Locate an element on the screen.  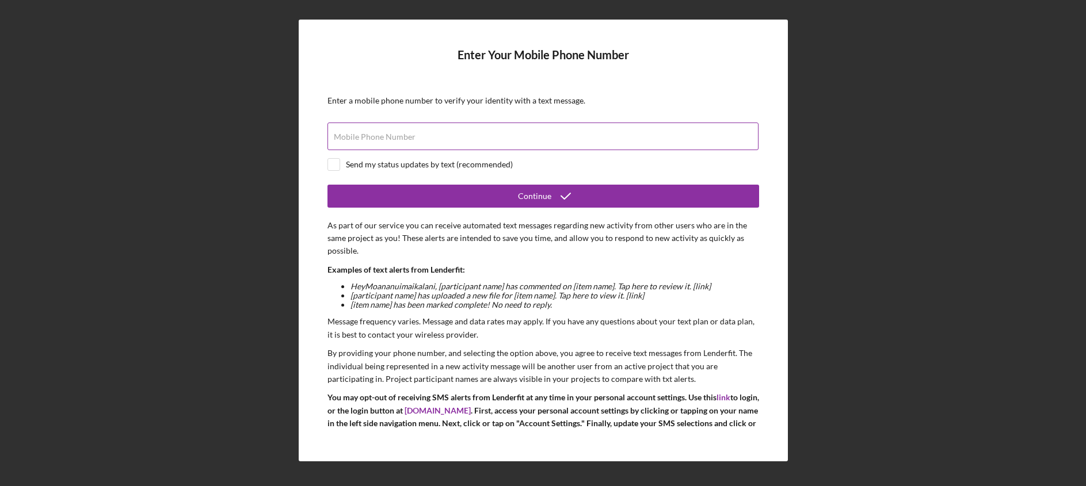
li: [item name] has been marked complete! No need to reply. is located at coordinates (555, 305).